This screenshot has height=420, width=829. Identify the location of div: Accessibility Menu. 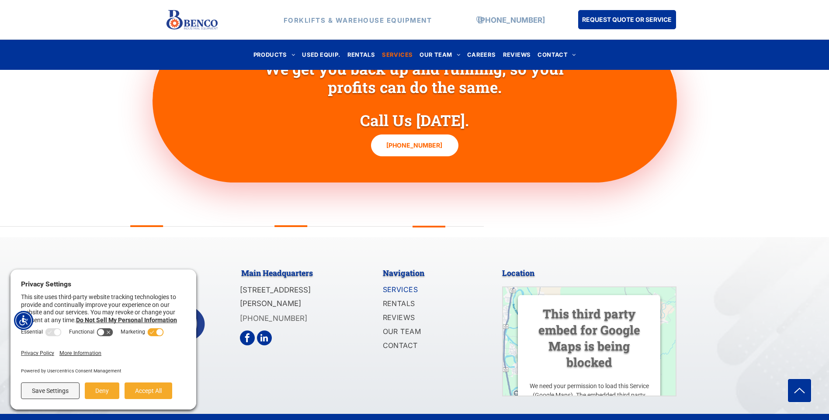
(24, 321).